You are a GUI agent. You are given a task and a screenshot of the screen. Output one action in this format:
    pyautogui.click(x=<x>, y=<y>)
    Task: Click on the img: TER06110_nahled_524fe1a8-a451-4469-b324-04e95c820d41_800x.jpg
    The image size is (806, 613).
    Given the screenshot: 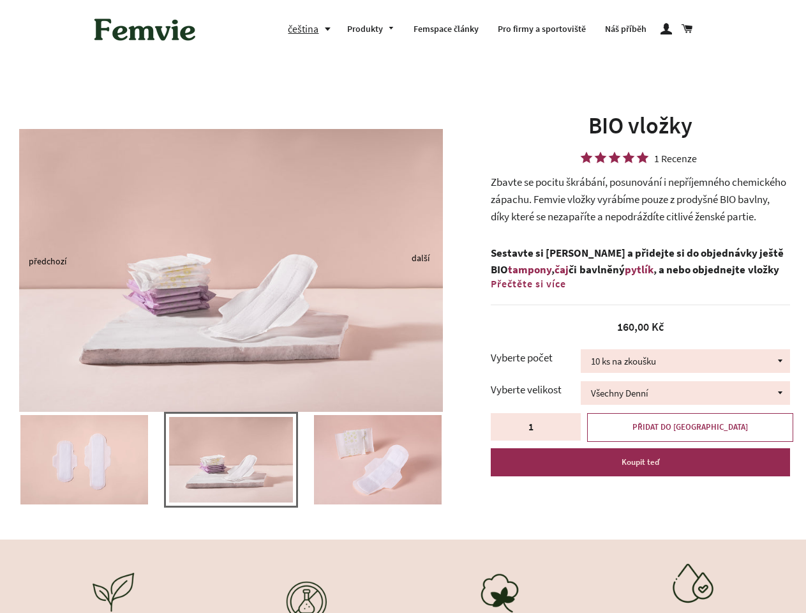 What is the action you would take?
    pyautogui.click(x=231, y=270)
    